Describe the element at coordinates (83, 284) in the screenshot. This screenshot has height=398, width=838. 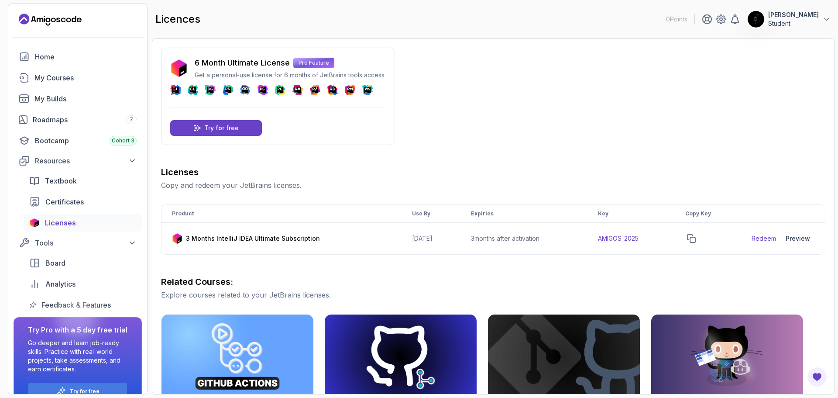
I see `a: analytics` at that location.